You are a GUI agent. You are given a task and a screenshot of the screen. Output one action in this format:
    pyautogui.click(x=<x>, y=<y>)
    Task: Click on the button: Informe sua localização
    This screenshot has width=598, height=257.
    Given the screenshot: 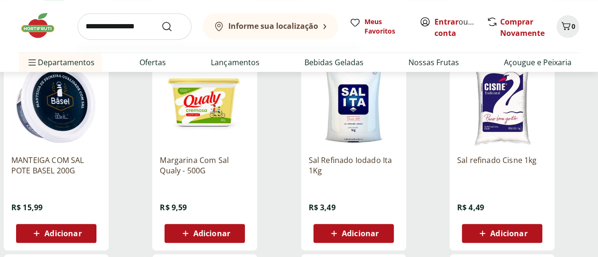 What is the action you would take?
    pyautogui.click(x=270, y=26)
    